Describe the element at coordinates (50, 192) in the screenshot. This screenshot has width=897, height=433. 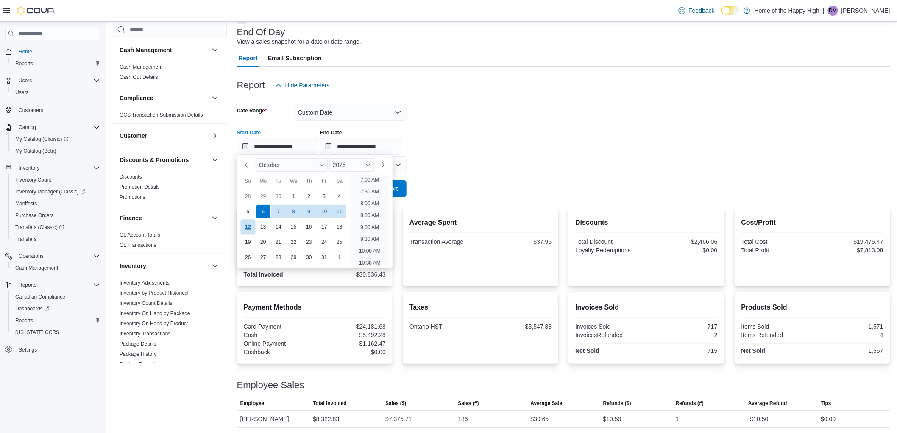
I see `a: Inventory Manager (Classic)` at that location.